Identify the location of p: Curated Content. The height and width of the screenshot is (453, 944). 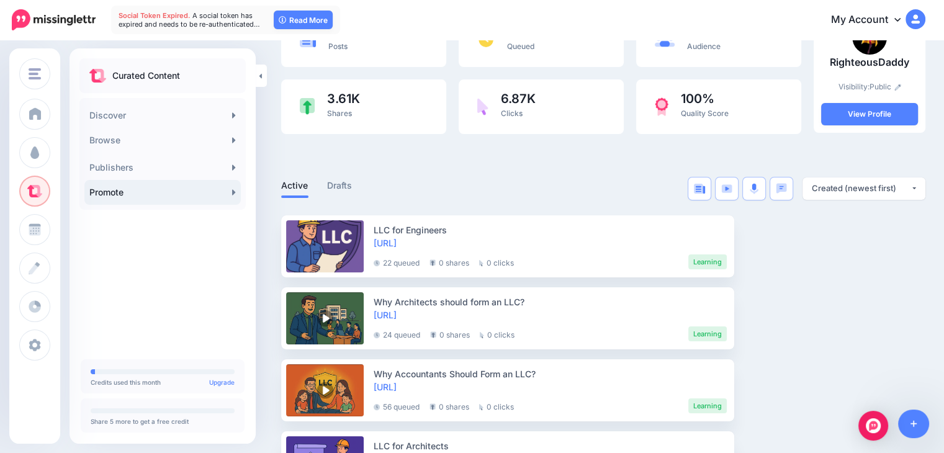
(146, 76).